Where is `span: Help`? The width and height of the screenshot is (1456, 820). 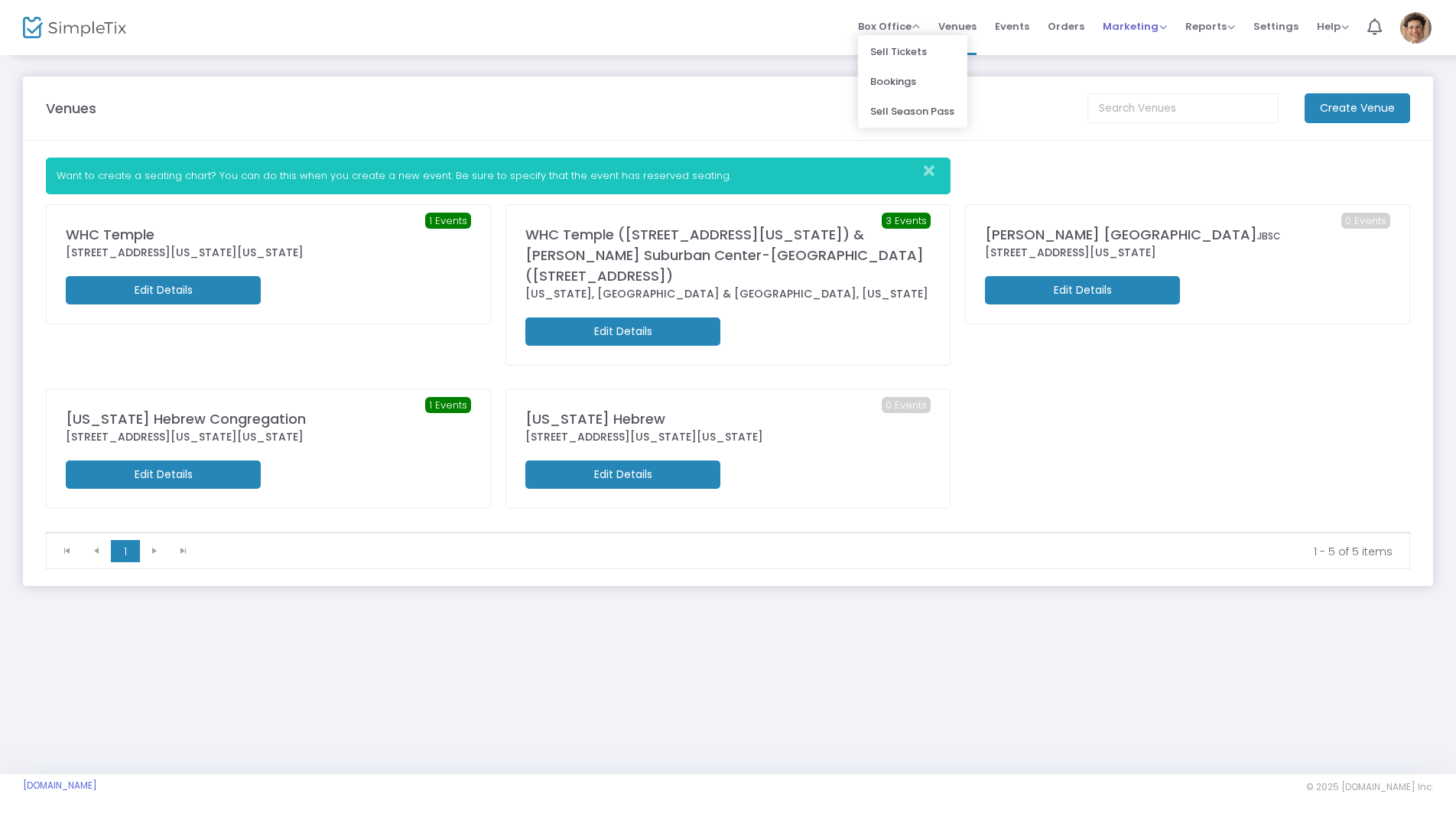
span: Help is located at coordinates (1333, 26).